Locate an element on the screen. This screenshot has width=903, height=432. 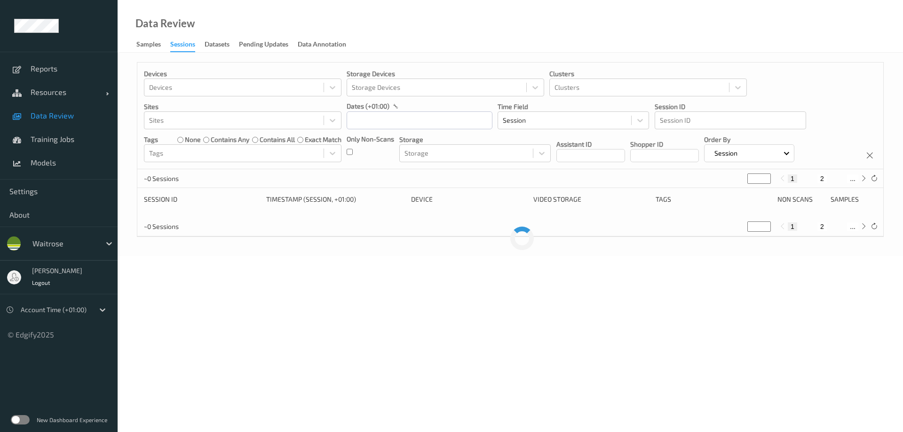
div: Tags is located at coordinates (714, 199).